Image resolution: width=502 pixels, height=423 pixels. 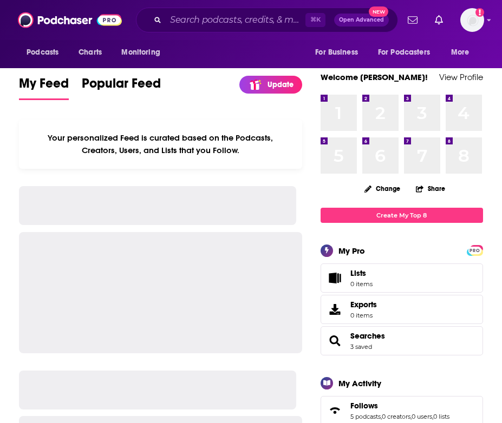 I want to click on span: For Business, so click(x=336, y=53).